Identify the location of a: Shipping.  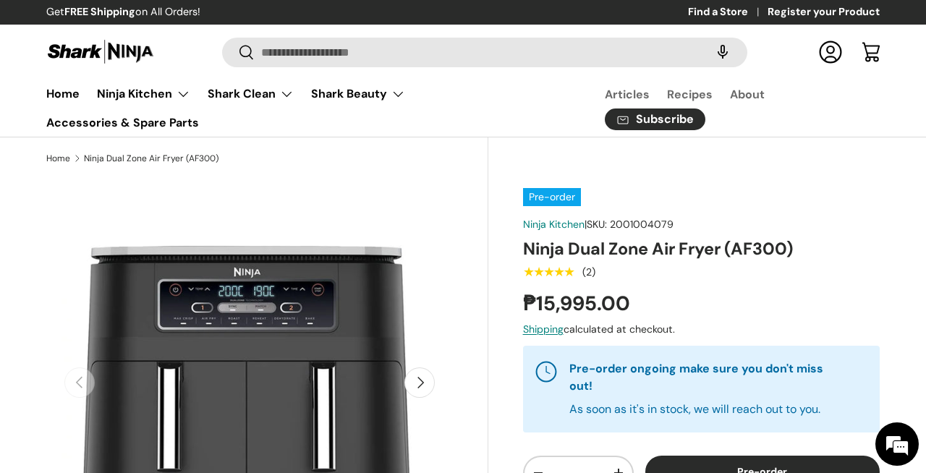
(543, 329).